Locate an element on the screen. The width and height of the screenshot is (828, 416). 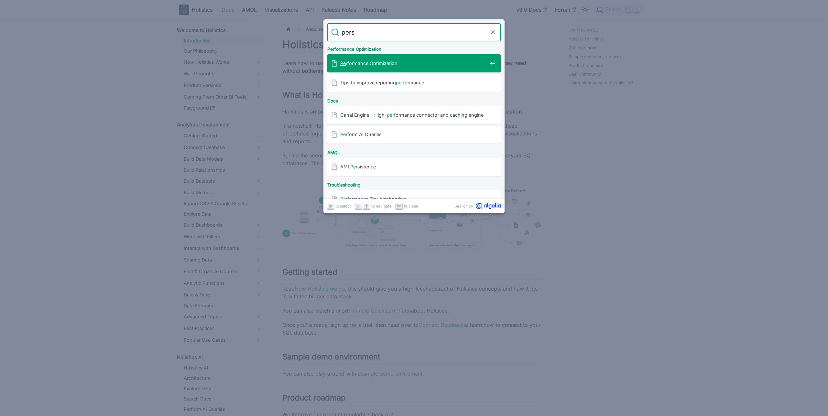
a: Performance Troubleshooting is located at coordinates (414, 199).